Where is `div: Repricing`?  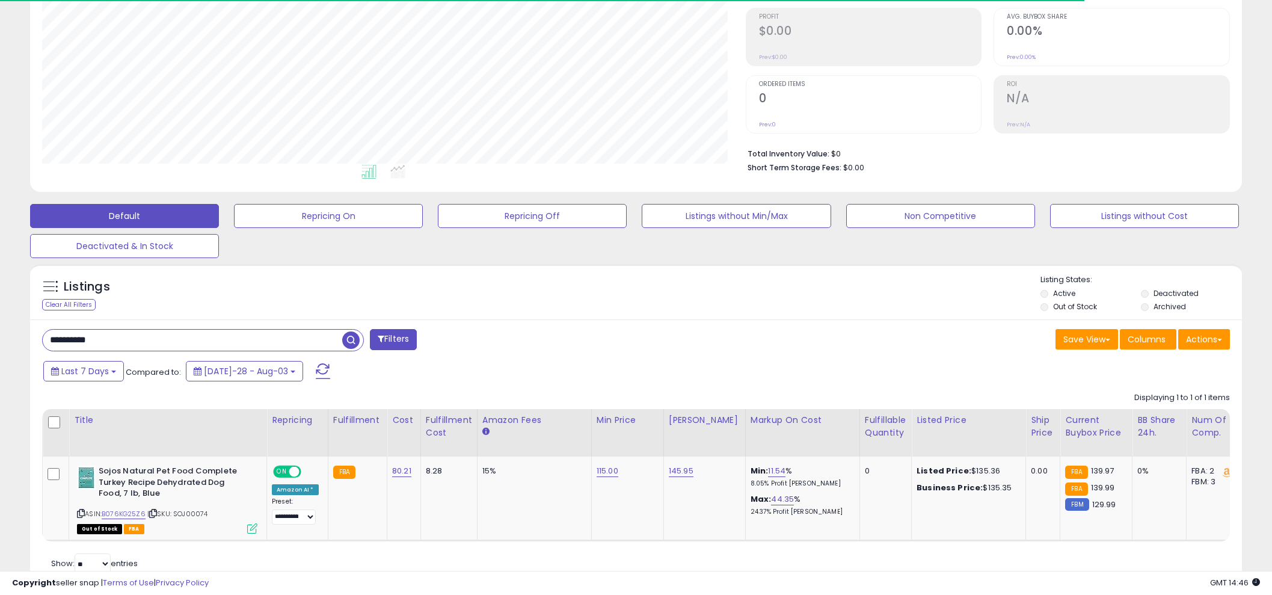
div: Repricing is located at coordinates (297, 420).